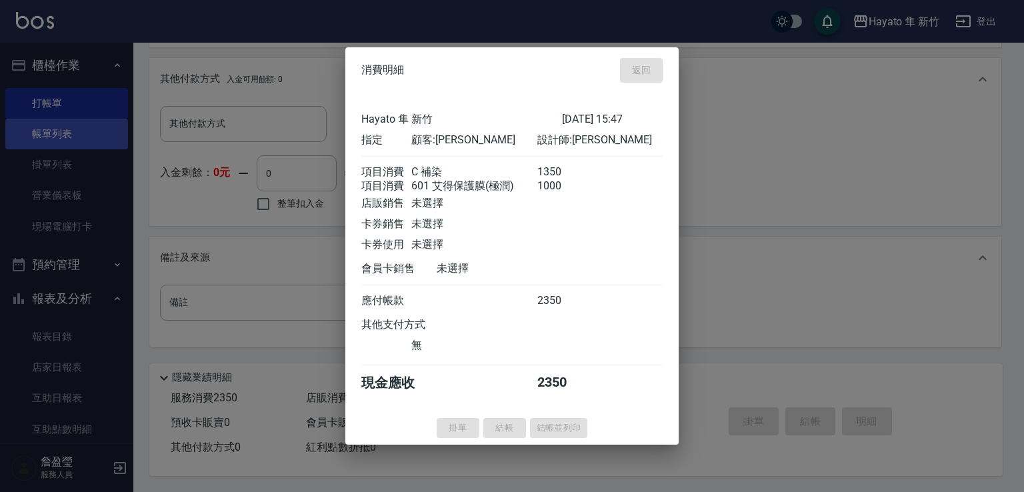 The width and height of the screenshot is (1024, 492). Describe the element at coordinates (399, 382) in the screenshot. I see `div: 現金應收` at that location.